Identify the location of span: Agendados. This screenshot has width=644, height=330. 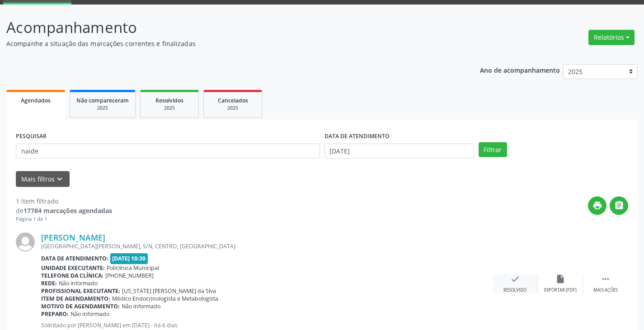
(36, 100).